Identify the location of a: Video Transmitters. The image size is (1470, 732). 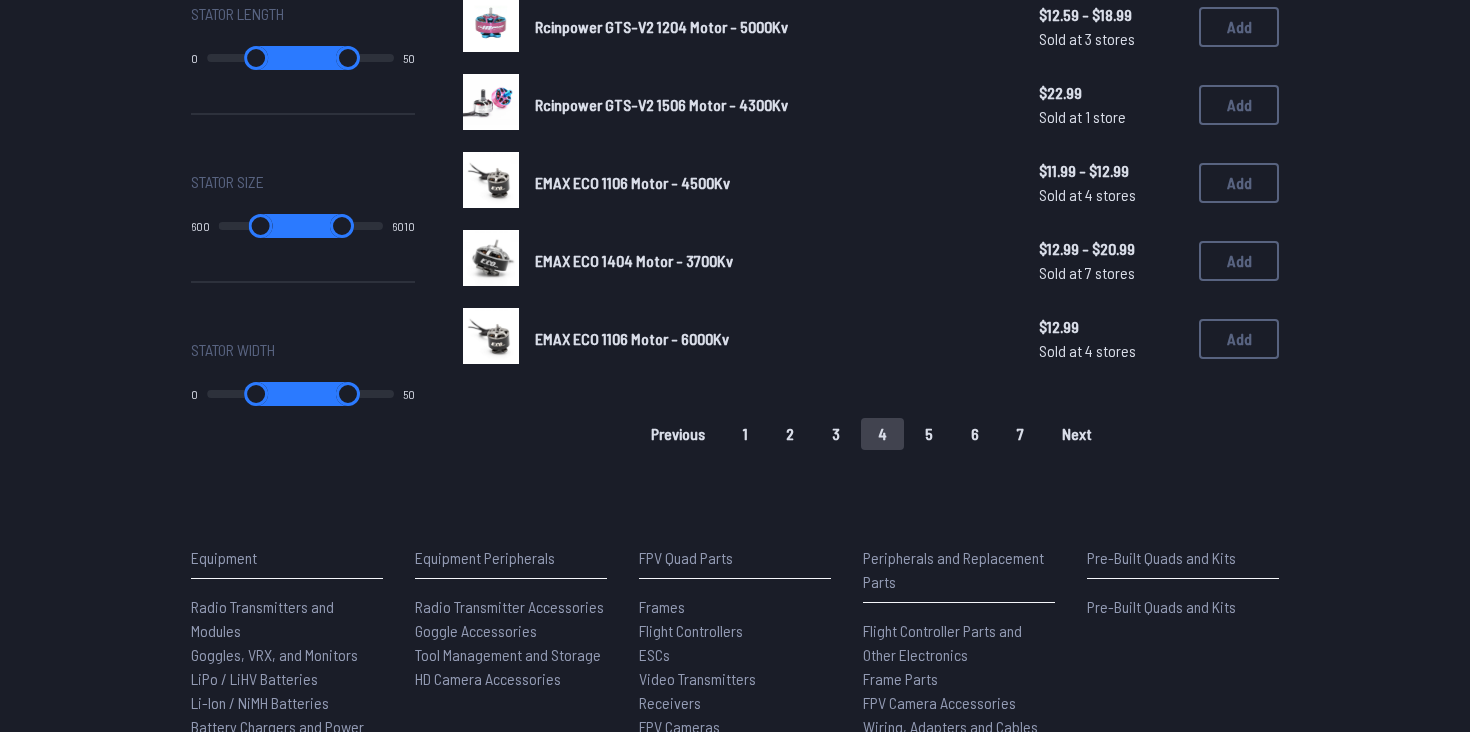
(735, 679).